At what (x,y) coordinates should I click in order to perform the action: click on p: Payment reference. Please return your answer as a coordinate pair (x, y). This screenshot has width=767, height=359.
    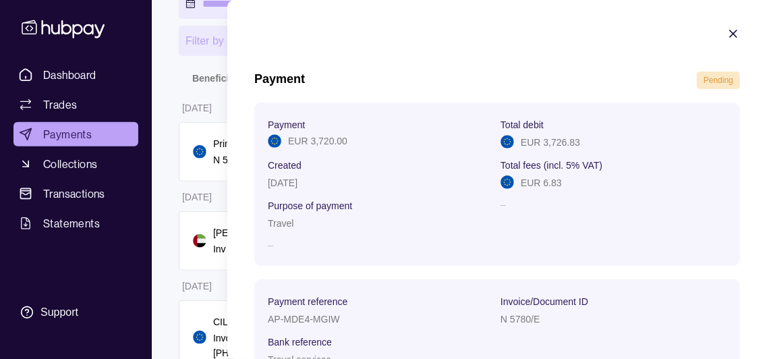
    Looking at the image, I should click on (308, 302).